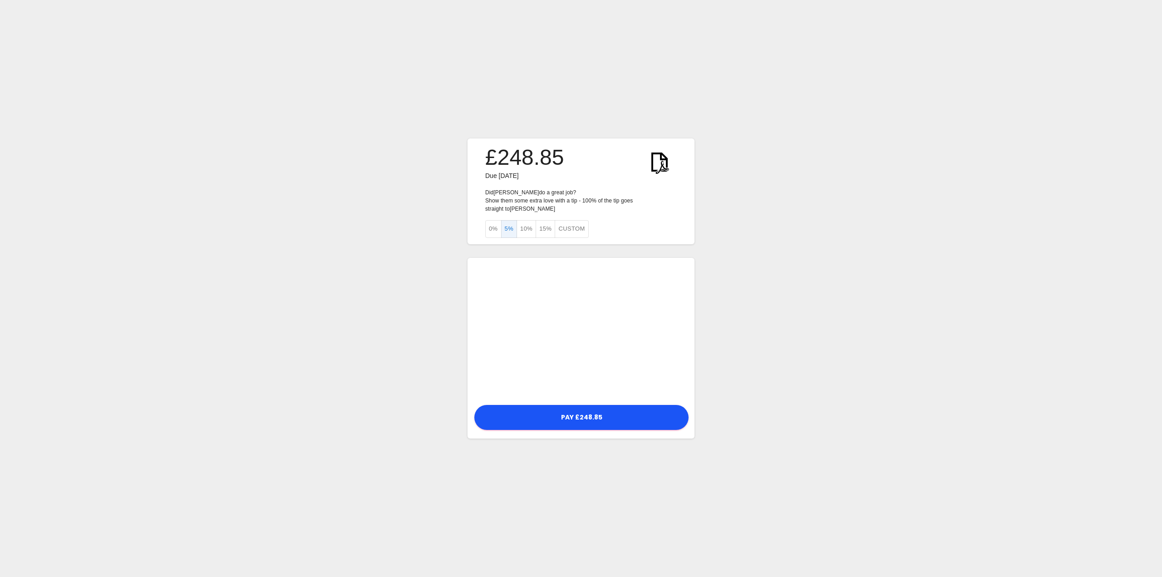 The width and height of the screenshot is (1162, 577). Describe the element at coordinates (581, 417) in the screenshot. I see `button: Pay £248.85` at that location.